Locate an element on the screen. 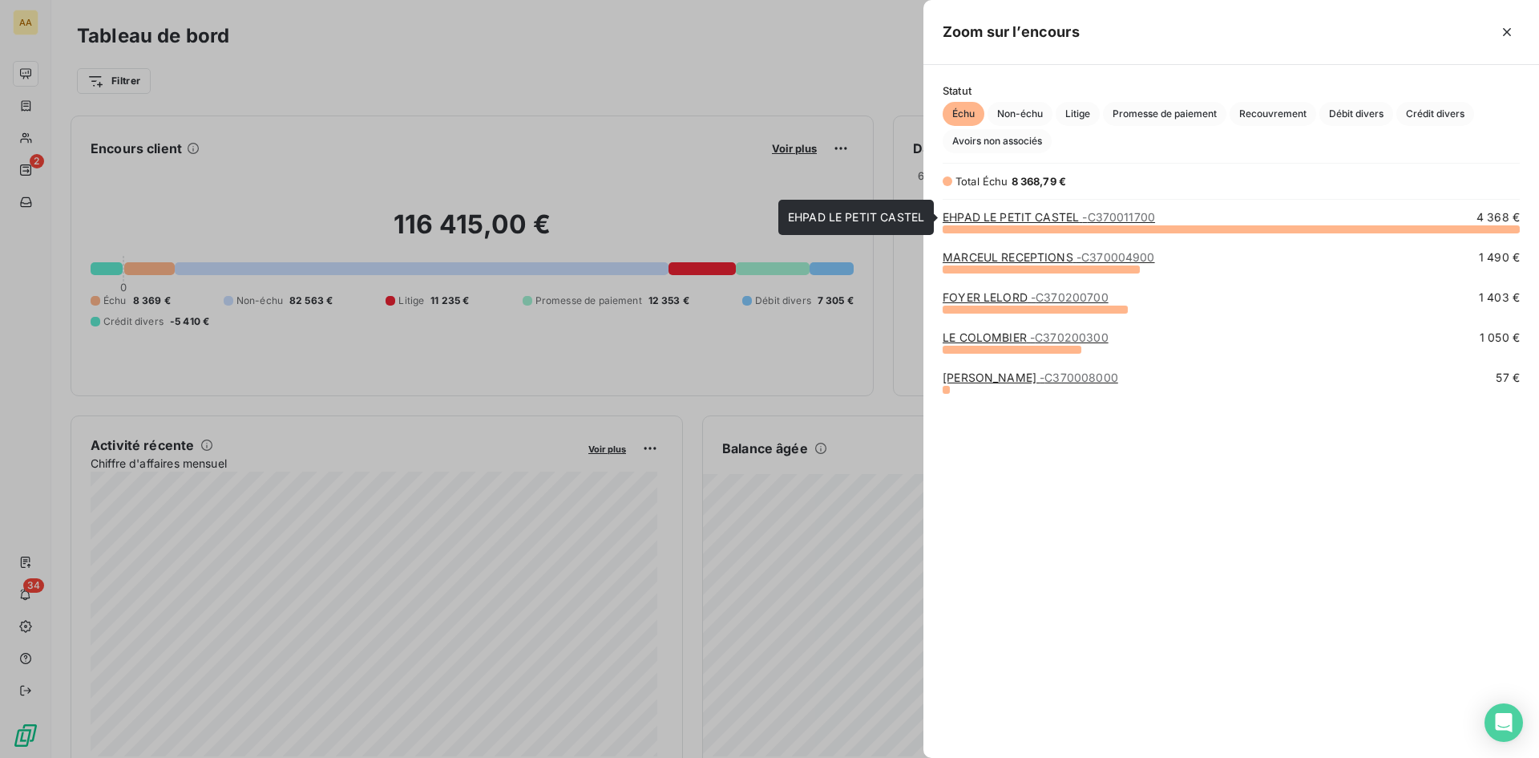  span: Débit divers is located at coordinates (1356, 114).